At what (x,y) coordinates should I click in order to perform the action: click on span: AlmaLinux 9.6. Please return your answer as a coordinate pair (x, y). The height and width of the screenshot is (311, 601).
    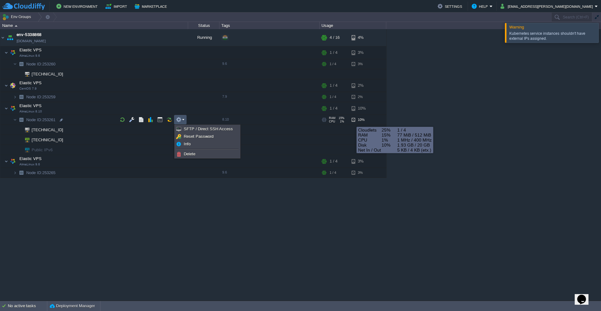
    Looking at the image, I should click on (30, 56).